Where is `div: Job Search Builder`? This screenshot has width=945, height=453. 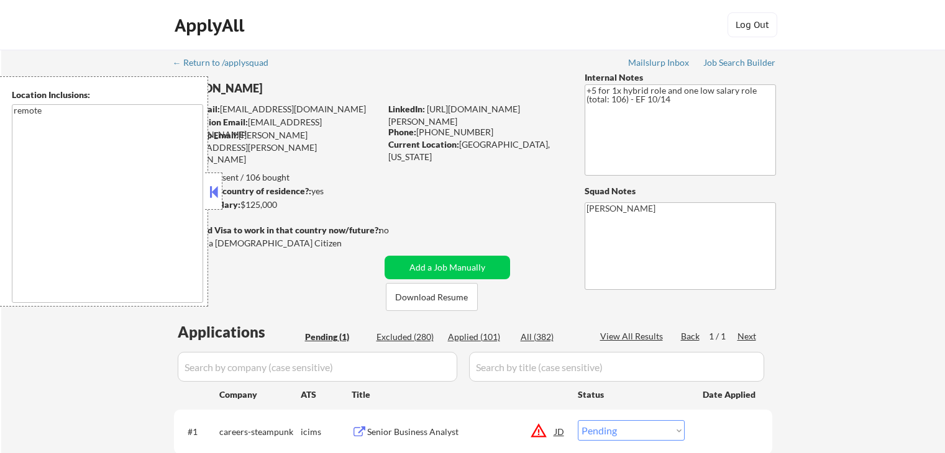 div: Job Search Builder is located at coordinates (739, 63).